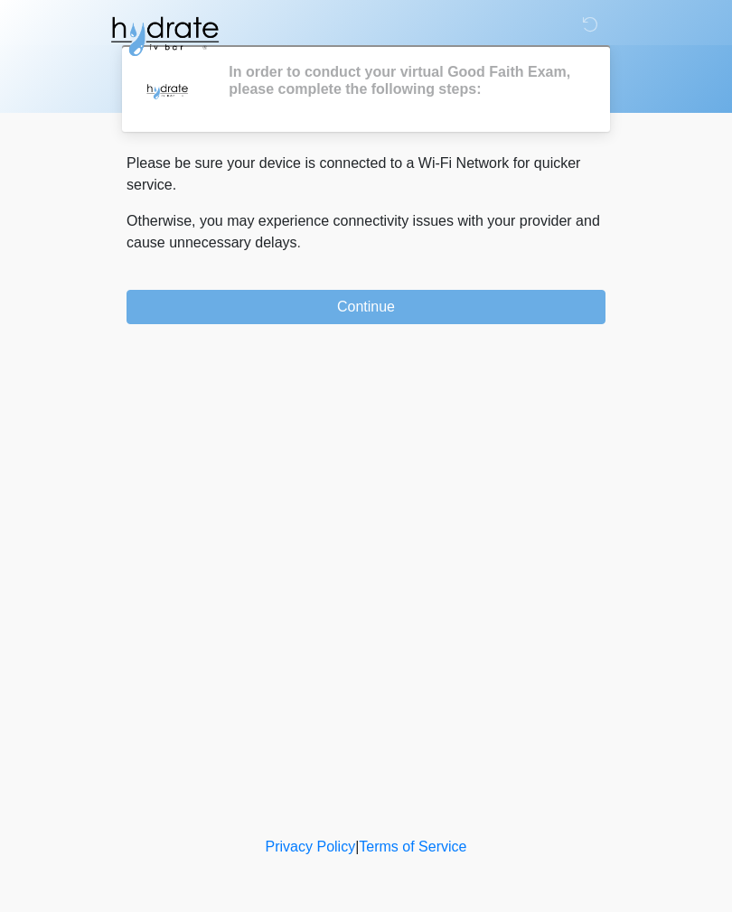 The width and height of the screenshot is (732, 912). I want to click on button: Continue, so click(366, 307).